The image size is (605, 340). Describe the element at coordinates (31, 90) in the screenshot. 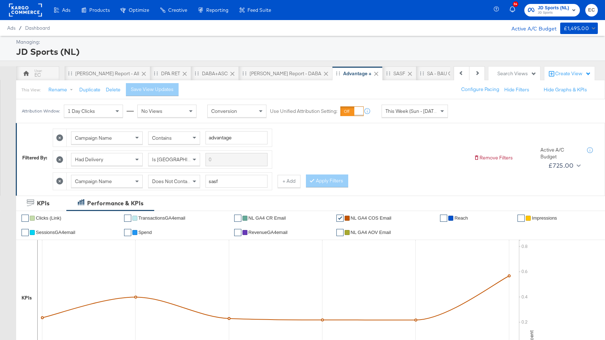

I see `div: This View:` at that location.